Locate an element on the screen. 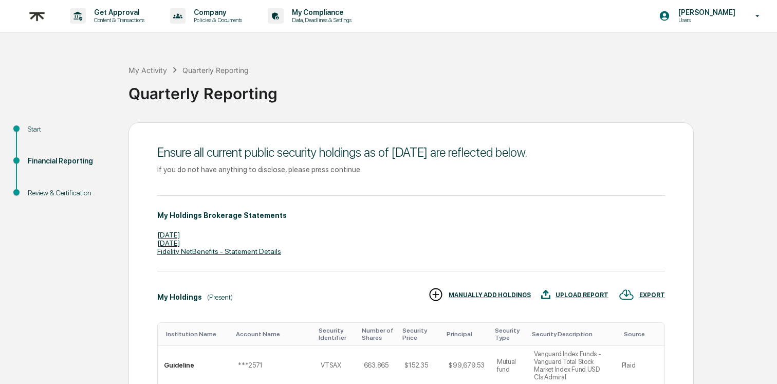  p: Users is located at coordinates (705, 20).